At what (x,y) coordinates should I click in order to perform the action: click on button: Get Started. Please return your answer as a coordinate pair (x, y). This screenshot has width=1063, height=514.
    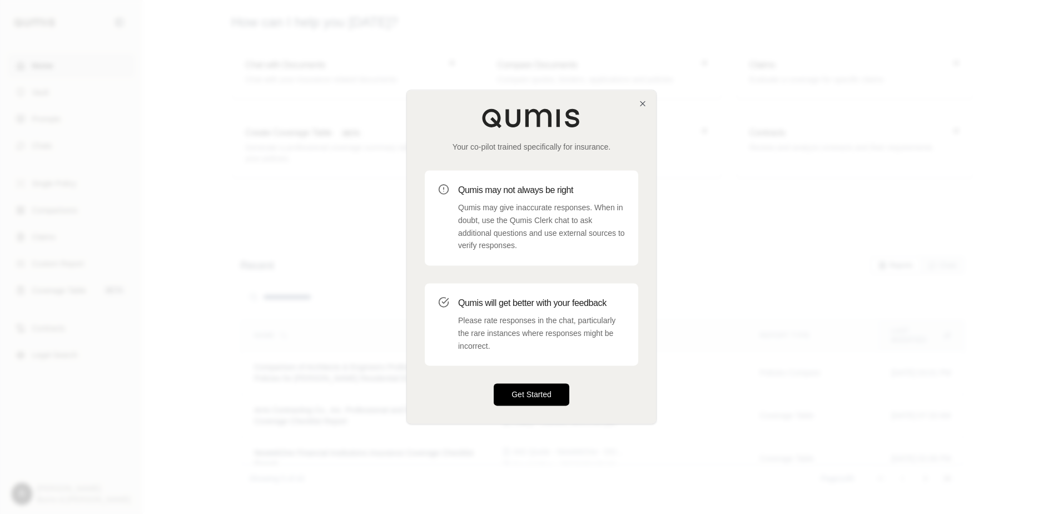
    Looking at the image, I should click on (531, 395).